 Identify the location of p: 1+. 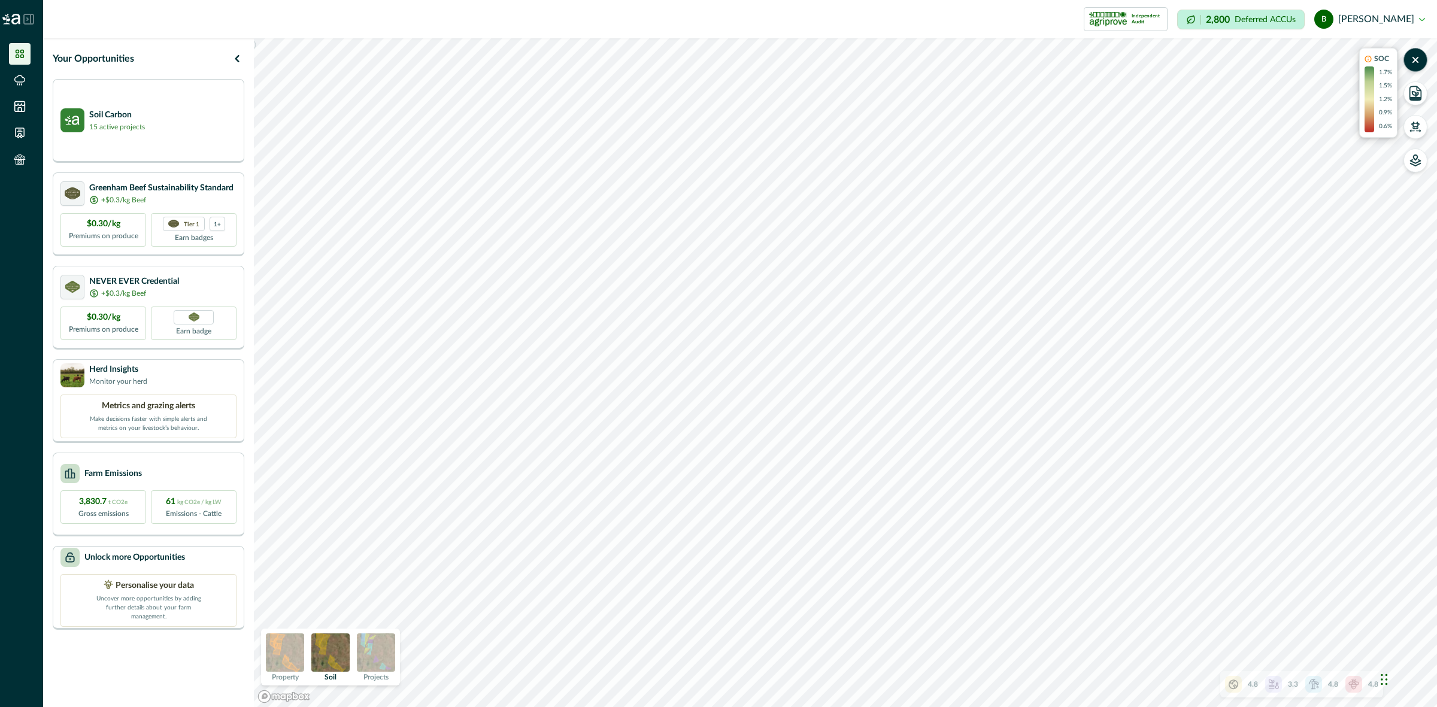
(217, 223).